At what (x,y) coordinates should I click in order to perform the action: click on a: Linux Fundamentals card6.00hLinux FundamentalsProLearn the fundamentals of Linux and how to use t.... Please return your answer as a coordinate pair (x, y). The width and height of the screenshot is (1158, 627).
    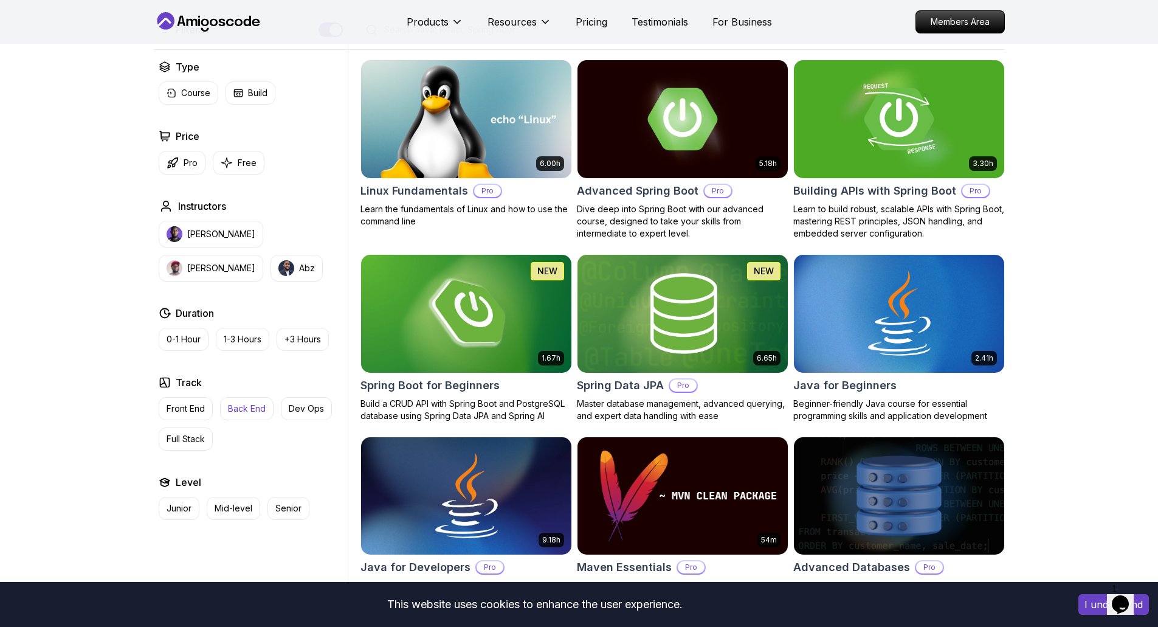
    Looking at the image, I should click on (466, 143).